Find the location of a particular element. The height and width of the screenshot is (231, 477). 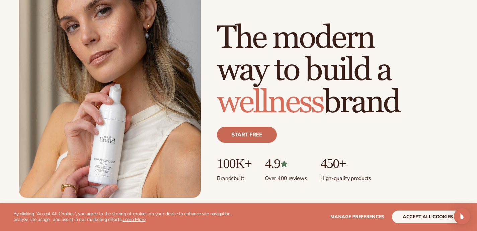

button: Manage preferences is located at coordinates (357, 217).